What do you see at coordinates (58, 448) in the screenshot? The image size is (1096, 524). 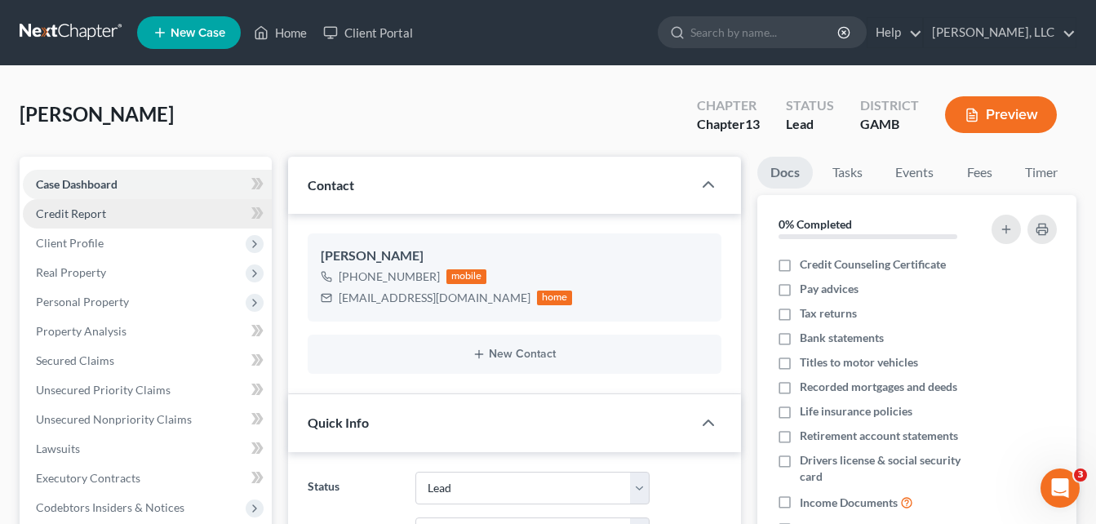 I see `span: Lawsuits` at bounding box center [58, 448].